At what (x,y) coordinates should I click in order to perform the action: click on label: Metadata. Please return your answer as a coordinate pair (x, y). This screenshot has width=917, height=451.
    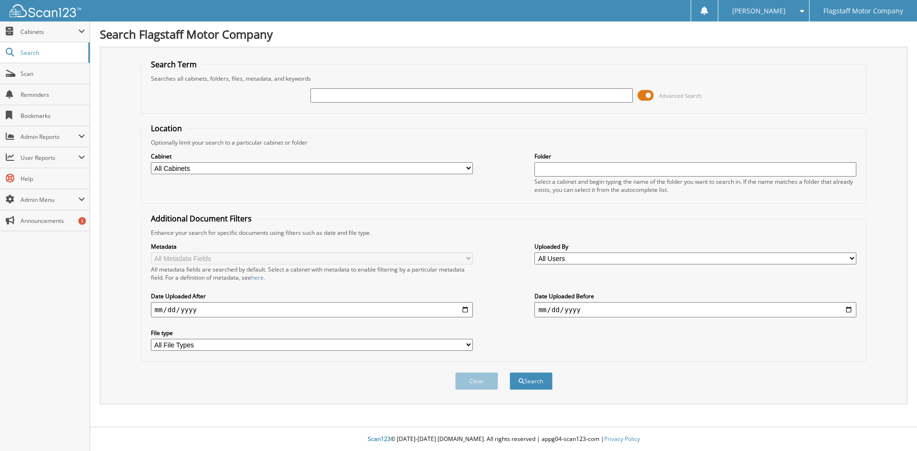
    Looking at the image, I should click on (312, 246).